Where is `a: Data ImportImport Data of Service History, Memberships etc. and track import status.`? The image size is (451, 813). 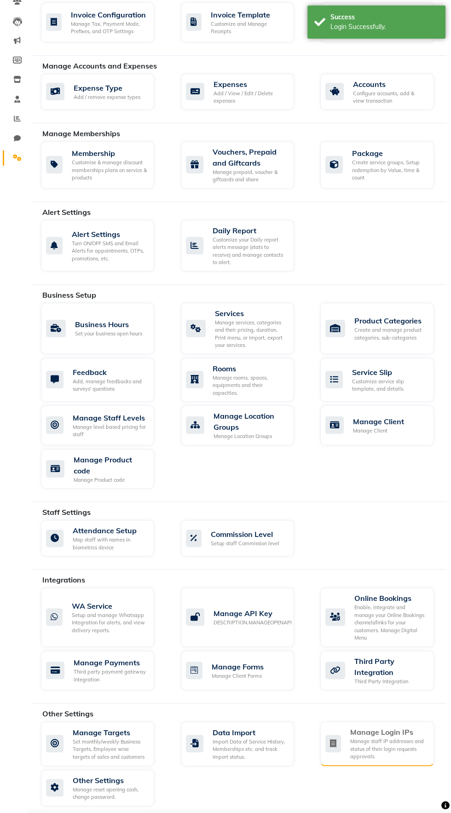
a: Data ImportImport Data of Service History, Memberships etc. and track import status. is located at coordinates (244, 743).